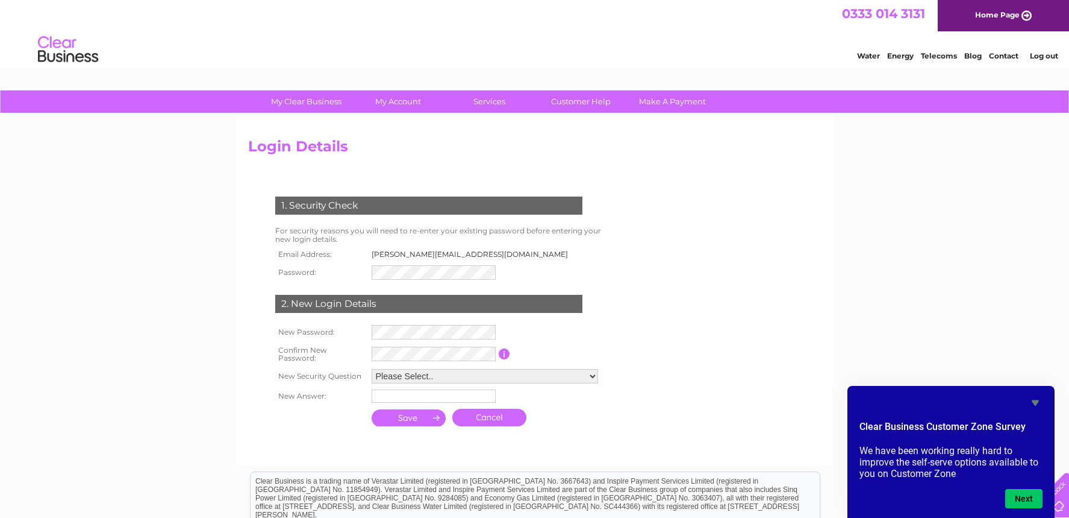  I want to click on img: logo.png, so click(68, 49).